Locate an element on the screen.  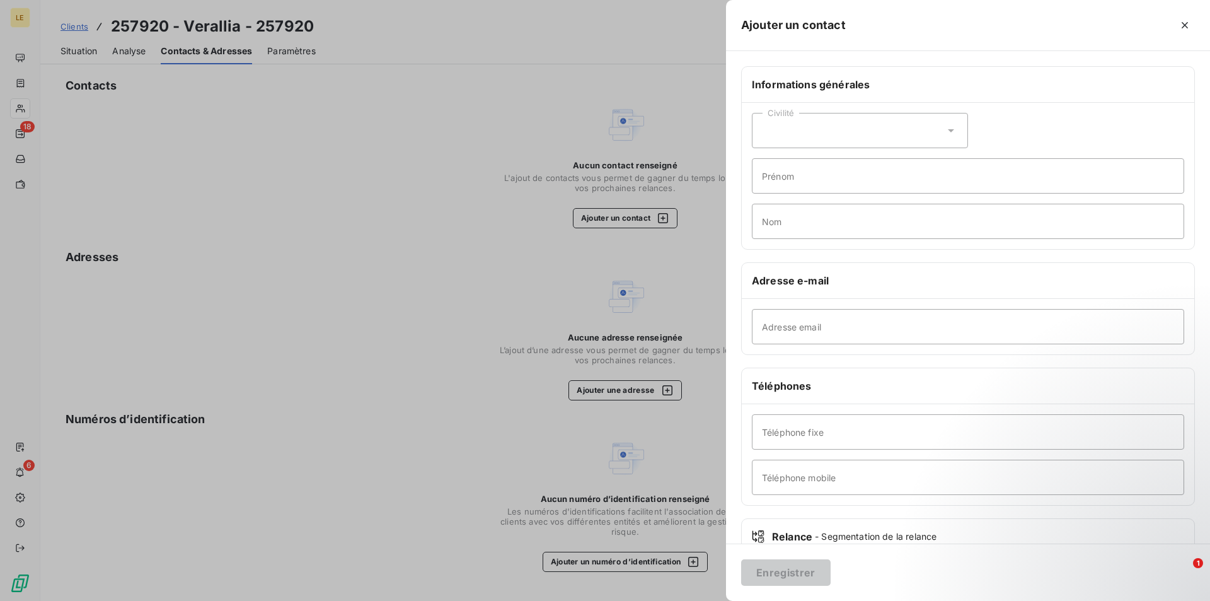
button: Enregistrer is located at coordinates (786, 572).